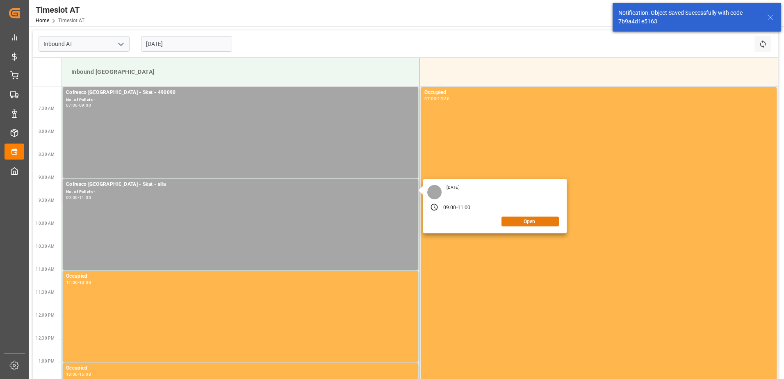 This screenshot has height=379, width=784. I want to click on div: Notification: Object Saved Successfully with code 7b9a4d1e5163, so click(689, 17).